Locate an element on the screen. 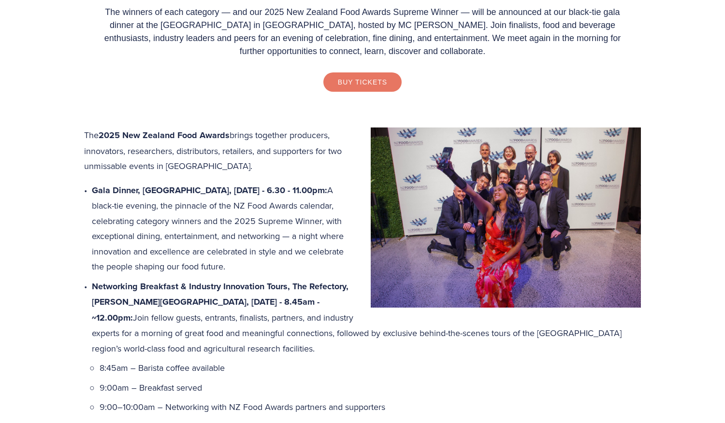  p: Join fellow guests, entrants, finalists, partners, and industry experts for a morning of great fo... is located at coordinates (366, 318).